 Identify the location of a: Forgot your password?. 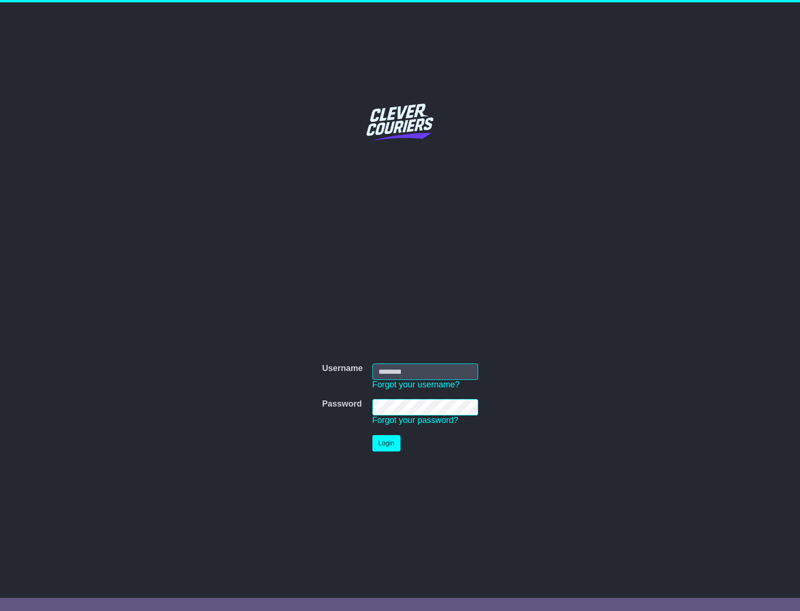
(415, 420).